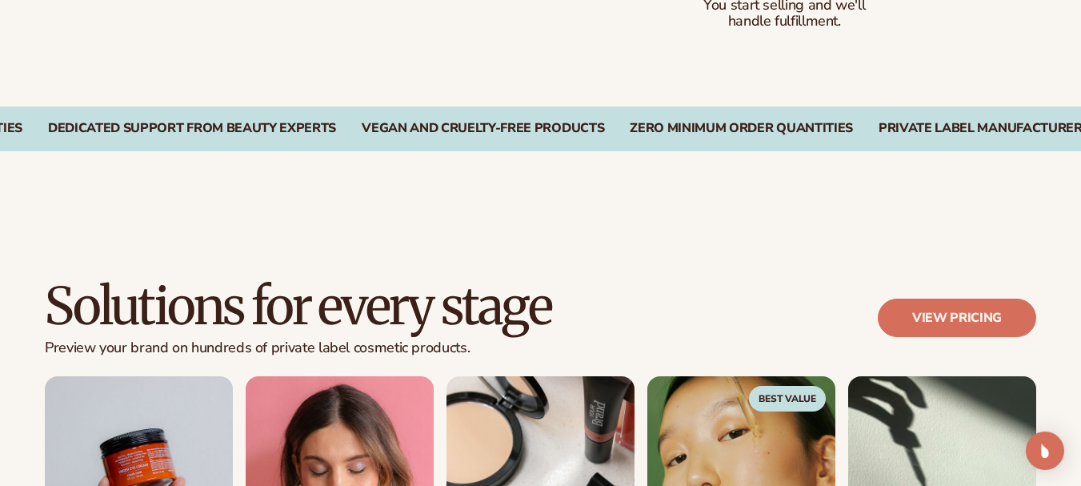  I want to click on div: Vegan and Cruelty-Free Products, so click(483, 128).